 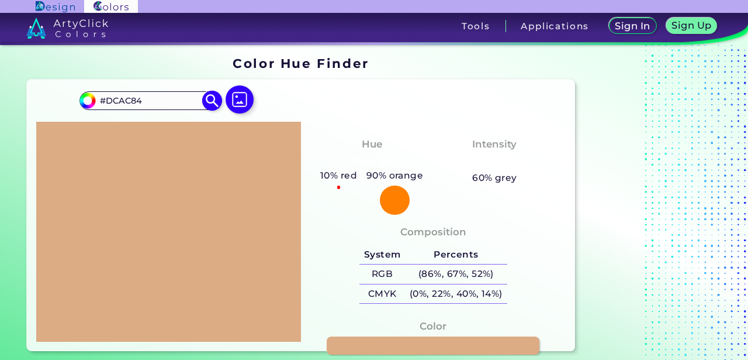 What do you see at coordinates (372, 144) in the screenshot?
I see `h4: Hue` at bounding box center [372, 144].